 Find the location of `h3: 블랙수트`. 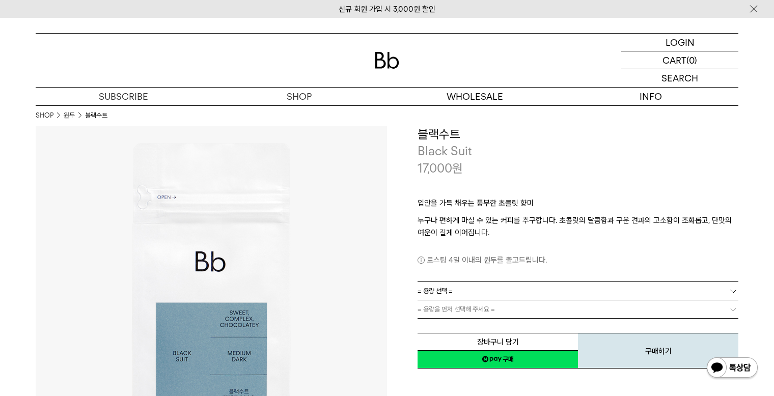

h3: 블랙수트 is located at coordinates (578, 135).